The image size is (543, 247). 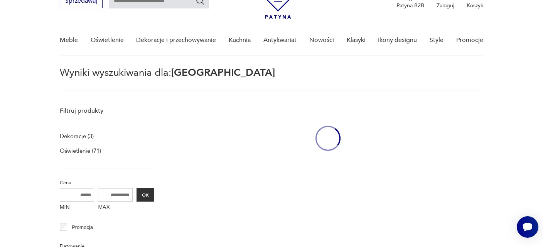 What do you see at coordinates (115, 208) in the screenshot?
I see `label: MAX` at bounding box center [115, 208].